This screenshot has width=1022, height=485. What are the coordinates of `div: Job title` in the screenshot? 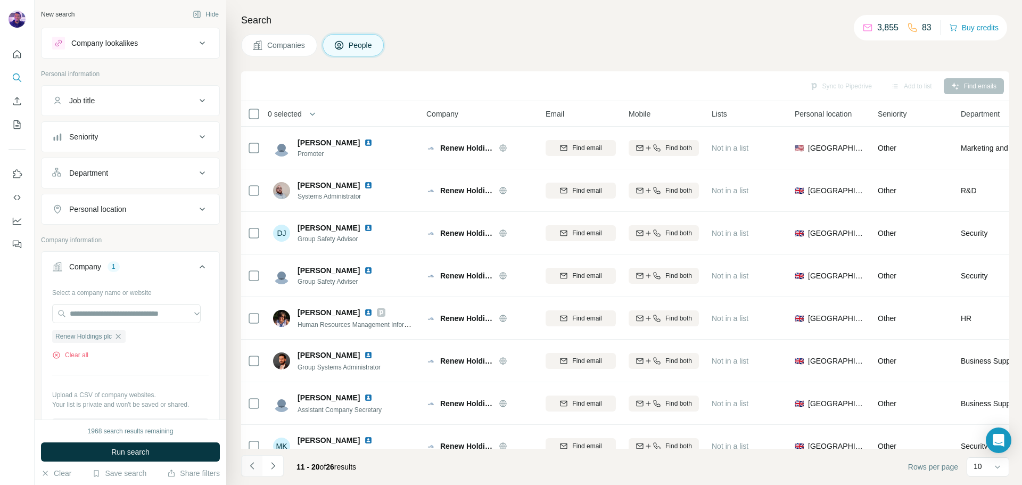 It's located at (82, 101).